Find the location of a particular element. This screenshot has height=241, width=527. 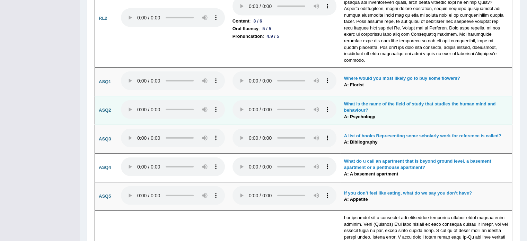

b: If you don’t feel like eating, what do we say you don’t have? is located at coordinates (408, 193).